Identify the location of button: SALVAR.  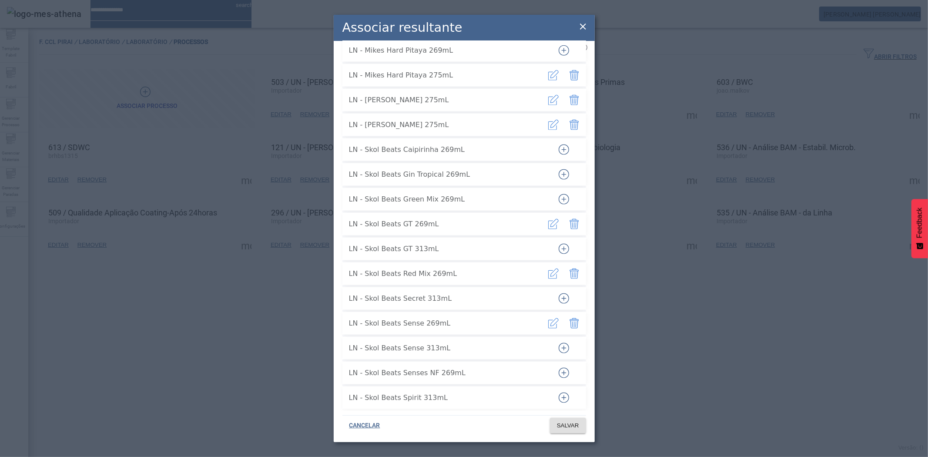
(568, 425).